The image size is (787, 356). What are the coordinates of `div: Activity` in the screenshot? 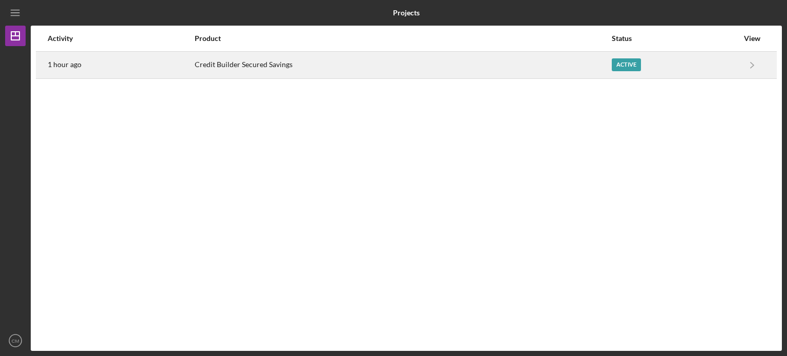 It's located at (120, 38).